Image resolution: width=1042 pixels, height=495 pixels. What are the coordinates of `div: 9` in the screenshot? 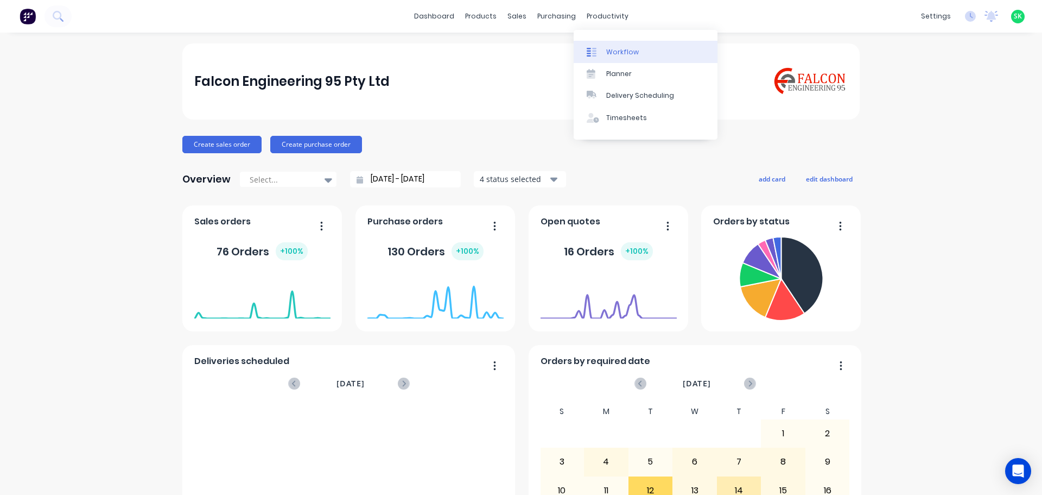 It's located at (828, 461).